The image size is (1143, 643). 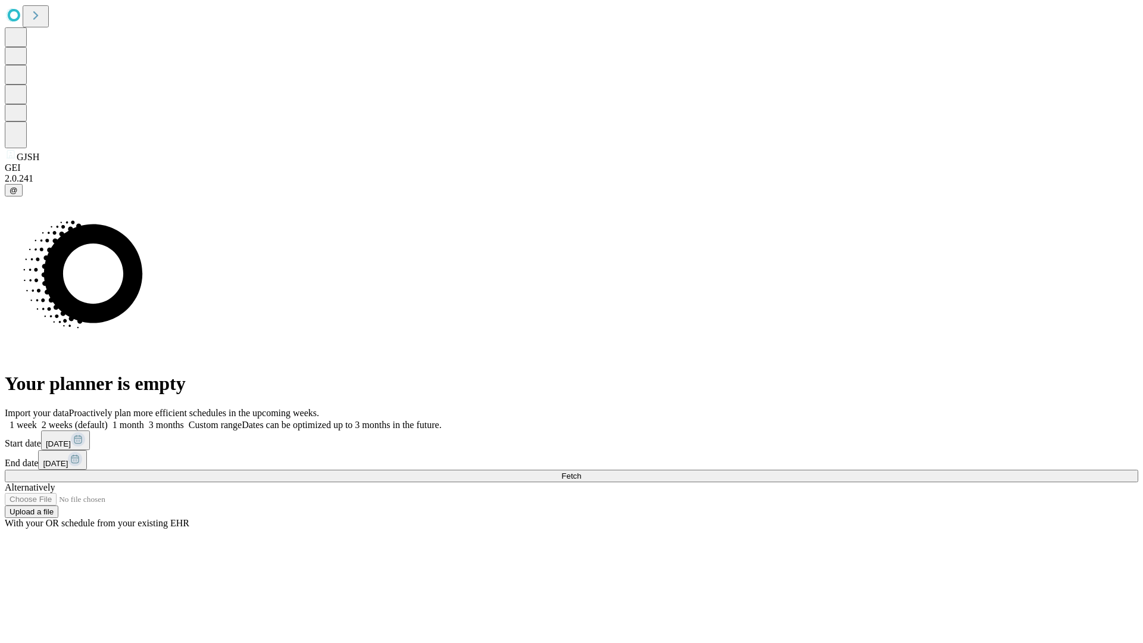 I want to click on div: Start date, so click(x=572, y=440).